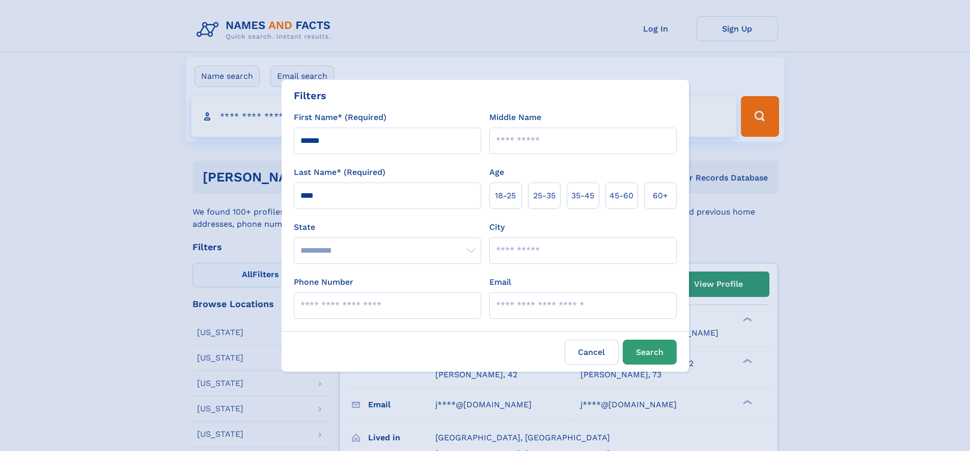 The image size is (970, 451). Describe the element at coordinates (621, 196) in the screenshot. I see `span: 45‑60` at that location.